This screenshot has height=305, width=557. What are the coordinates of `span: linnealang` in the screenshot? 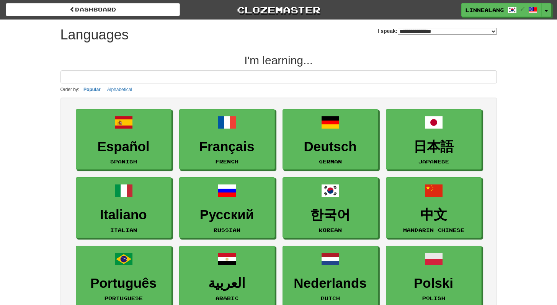 It's located at (484, 10).